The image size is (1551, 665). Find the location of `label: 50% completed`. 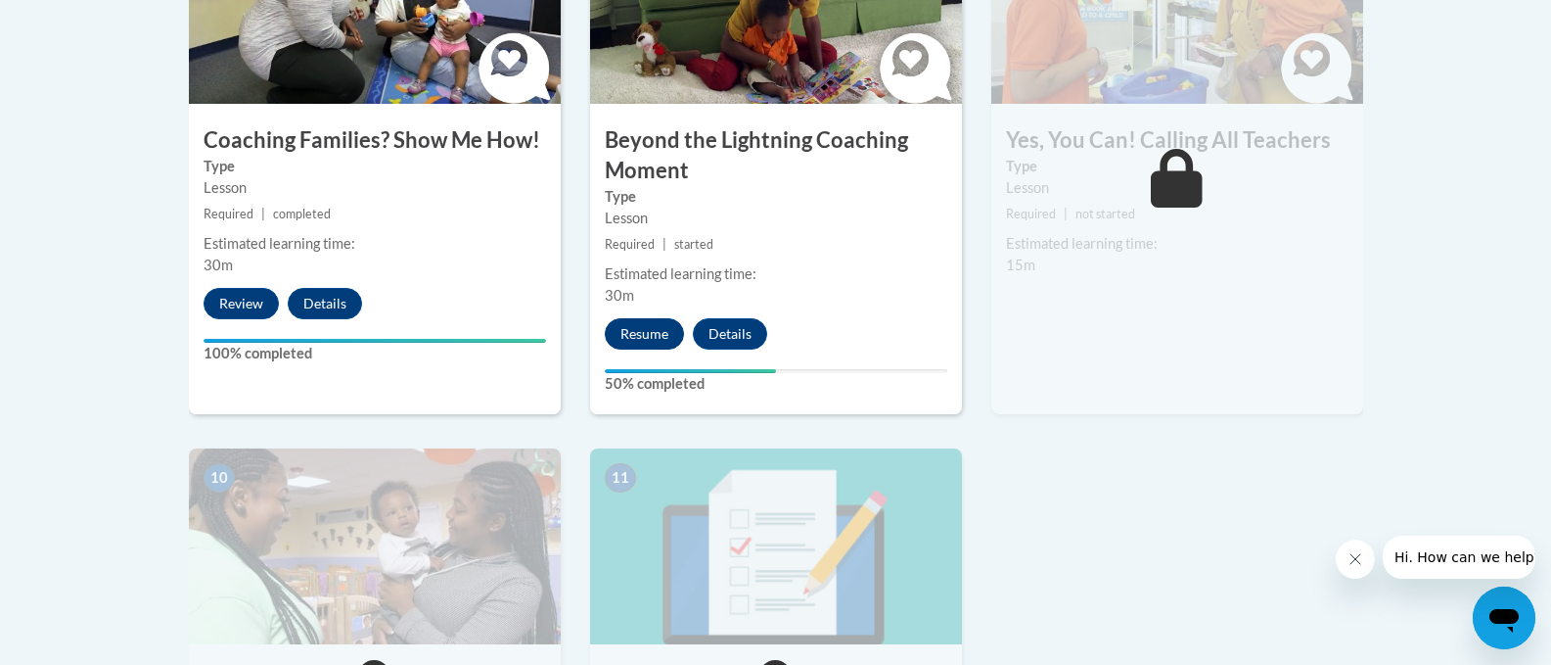

label: 50% completed is located at coordinates (776, 384).